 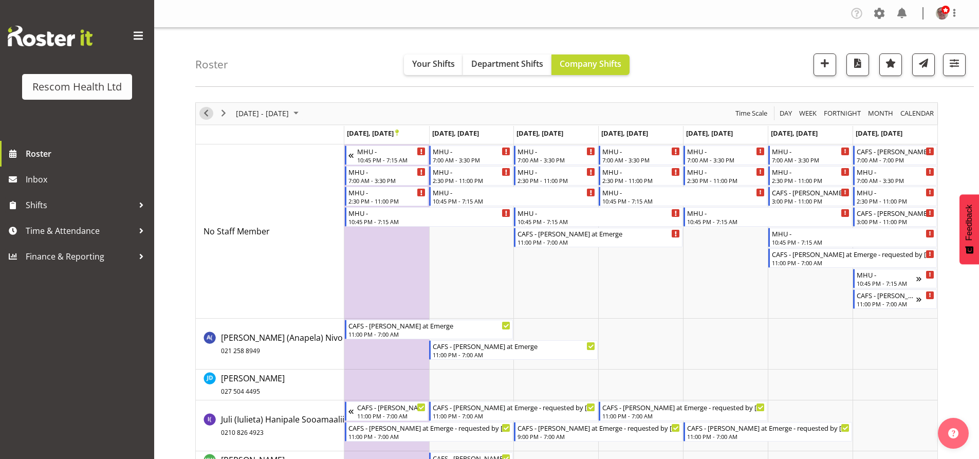 What do you see at coordinates (895, 160) in the screenshot?
I see `div: 7:00 AM - 7:00 PM` at bounding box center [895, 160].